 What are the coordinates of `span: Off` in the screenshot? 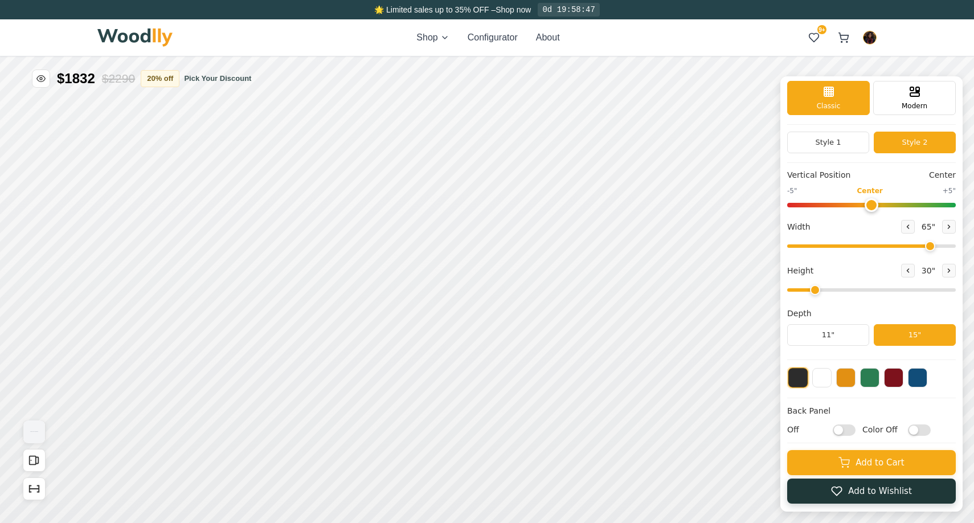 It's located at (807, 429).